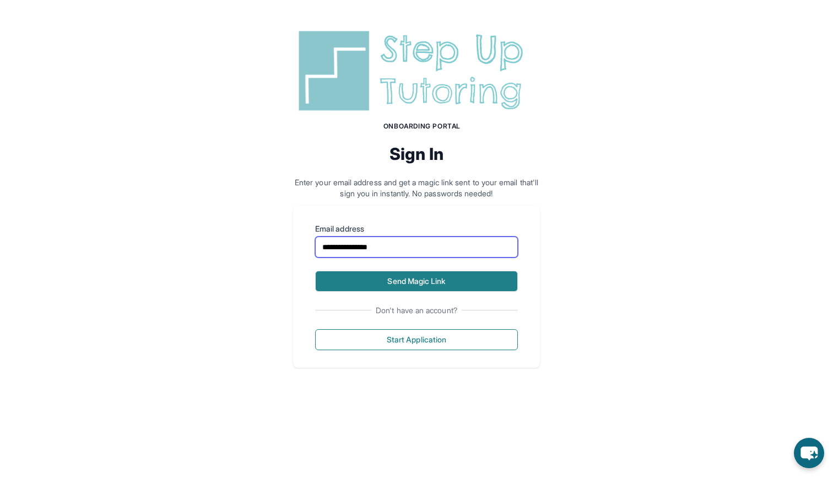 The height and width of the screenshot is (477, 833). Describe the element at coordinates (809, 452) in the screenshot. I see `button: chat-button` at that location.